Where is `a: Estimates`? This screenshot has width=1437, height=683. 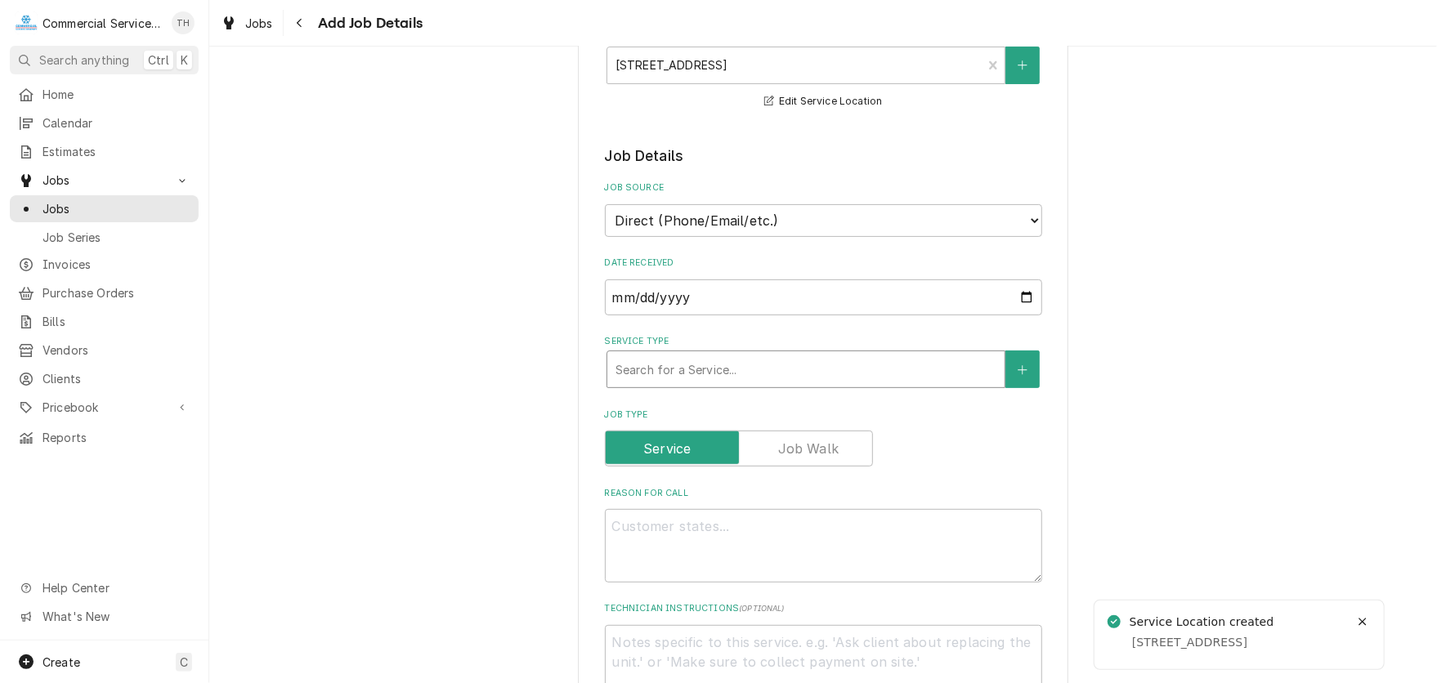 a: Estimates is located at coordinates (104, 151).